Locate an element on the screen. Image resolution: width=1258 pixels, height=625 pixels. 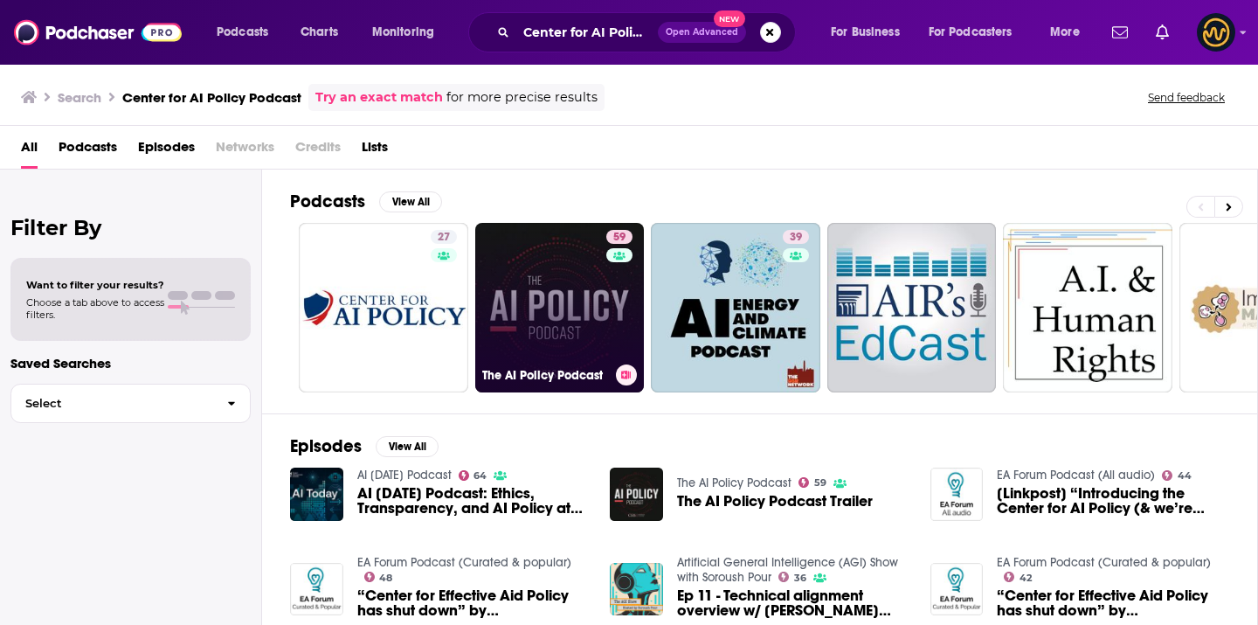
a: AI Today Podcast: Ethics, Transparency, and AI Policy at the Department of Defense (DoD) – Interv... is located at coordinates (316, 494).